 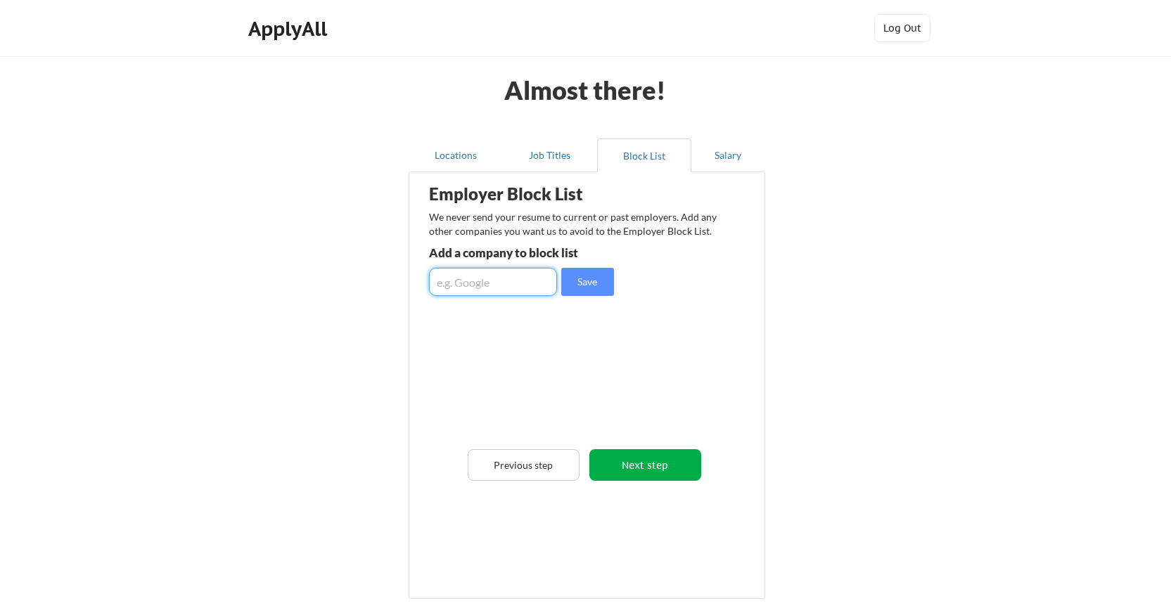 I want to click on button: Next step, so click(x=645, y=465).